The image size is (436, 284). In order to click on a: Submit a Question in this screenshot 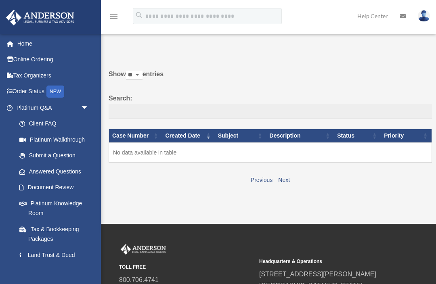, I will do `click(54, 156)`.